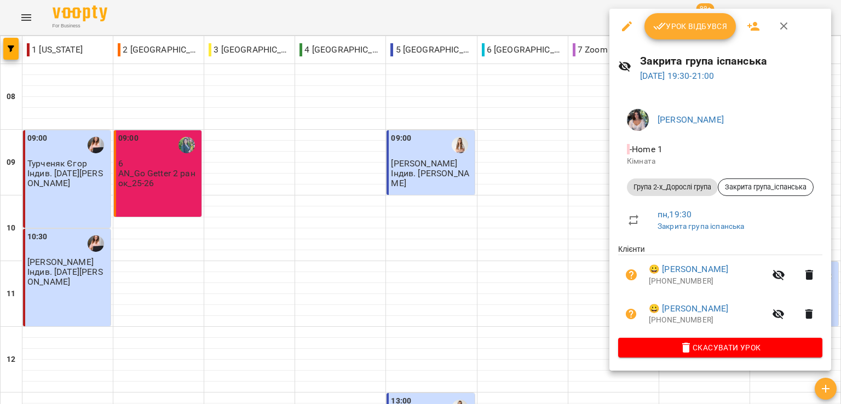 This screenshot has width=841, height=404. What do you see at coordinates (646, 149) in the screenshot?
I see `span: - Home 1` at bounding box center [646, 149].